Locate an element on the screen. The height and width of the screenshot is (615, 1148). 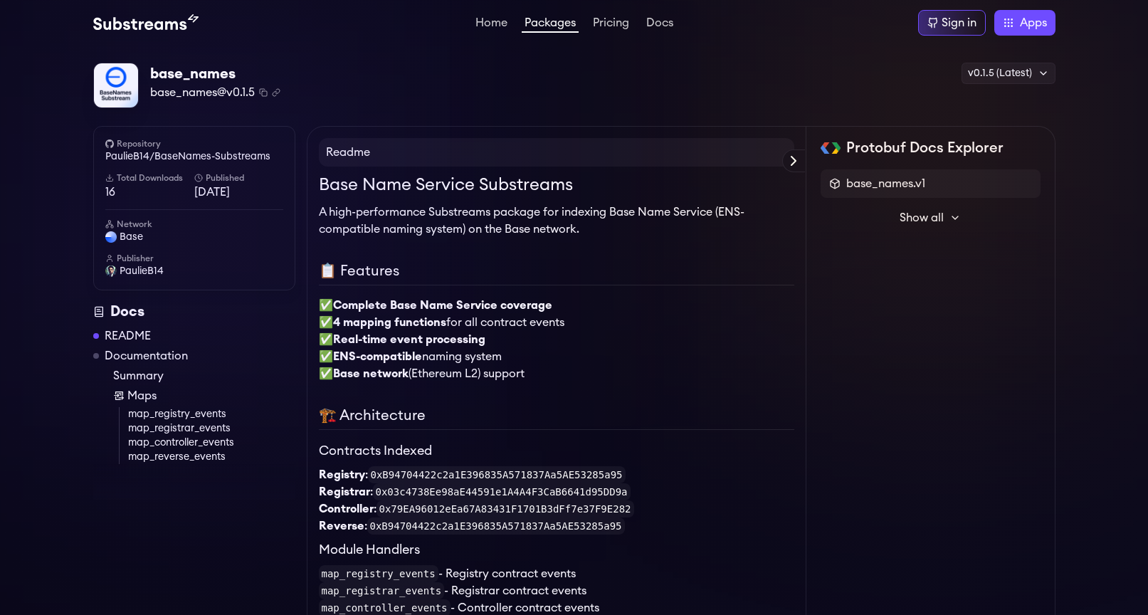
a: map_reverse_events is located at coordinates (211, 457).